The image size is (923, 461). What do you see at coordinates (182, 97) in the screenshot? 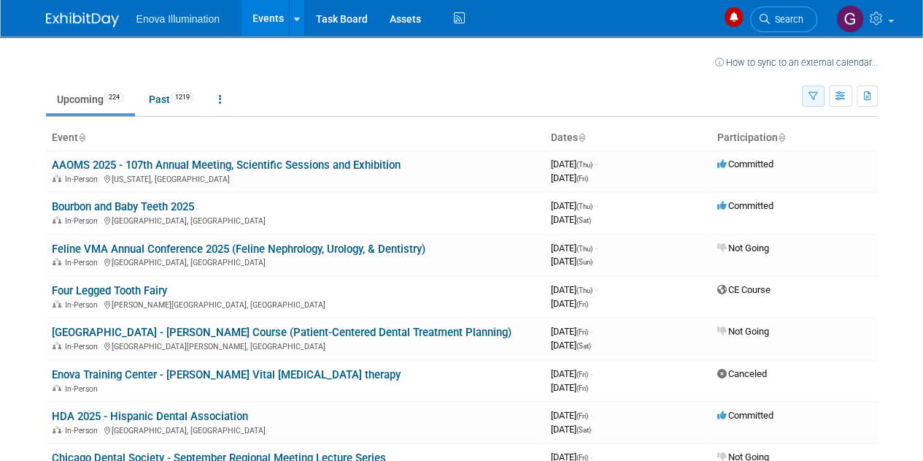
I see `span: 1219` at bounding box center [182, 97].